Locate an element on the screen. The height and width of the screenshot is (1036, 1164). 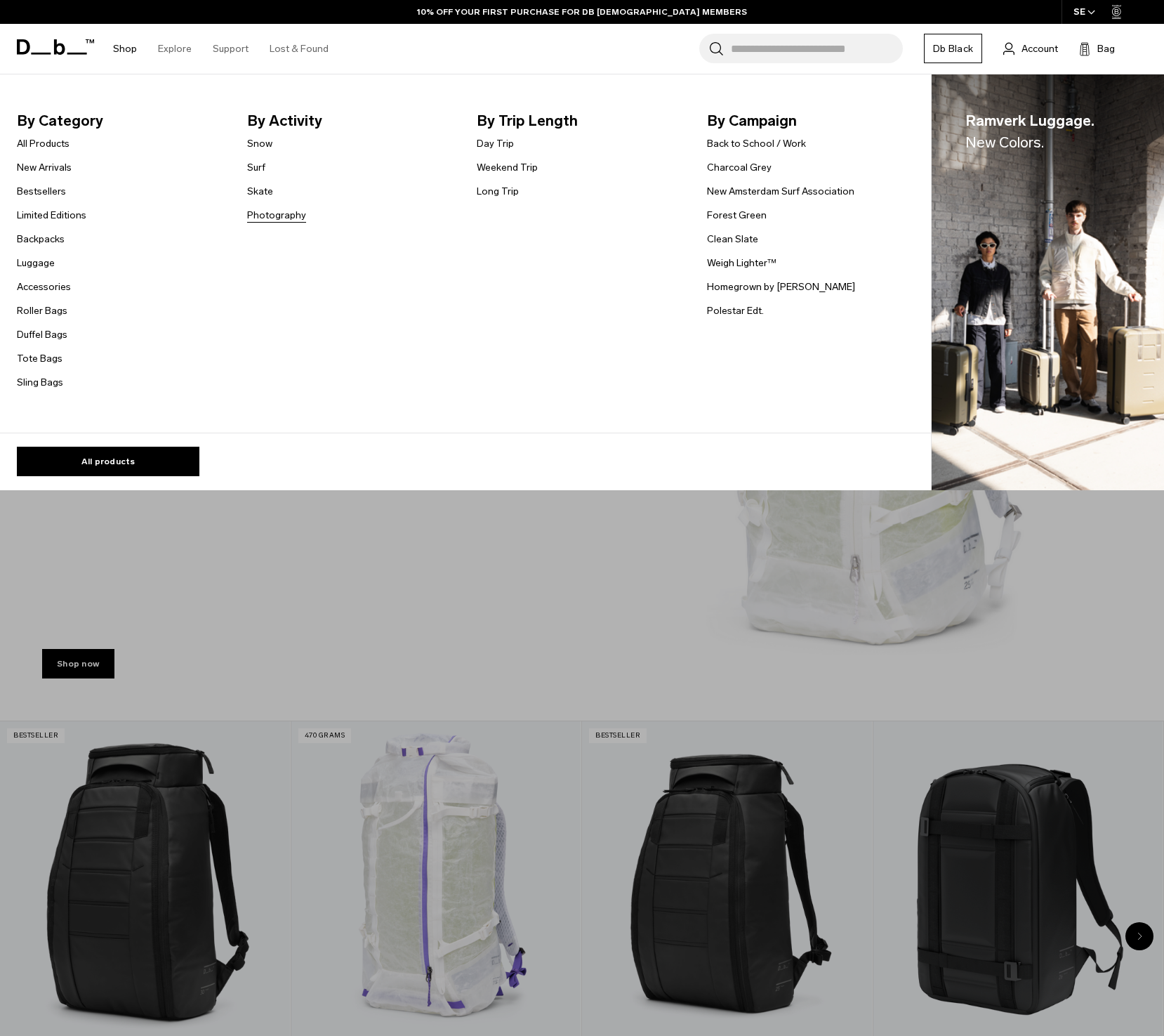
a: Bestsellers is located at coordinates (42, 191).